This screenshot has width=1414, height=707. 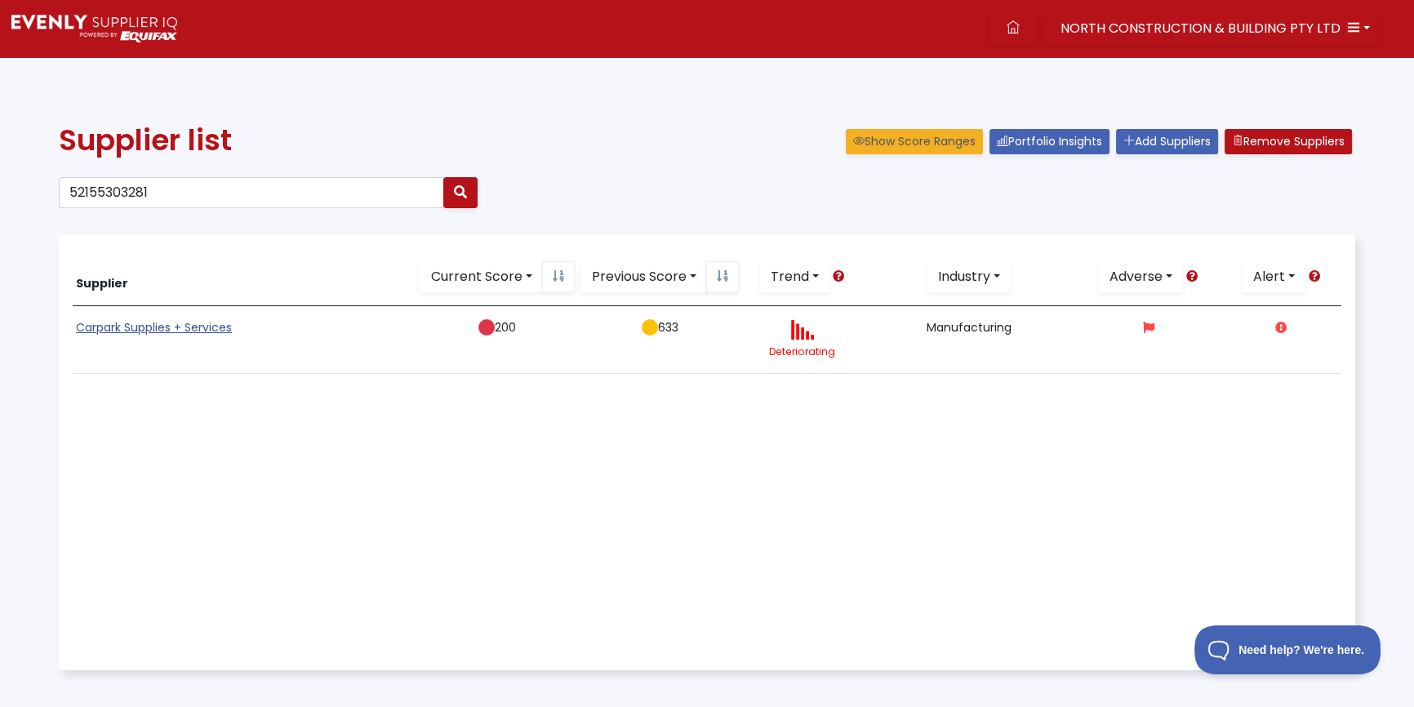 I want to click on td: Manufacturing, so click(x=969, y=340).